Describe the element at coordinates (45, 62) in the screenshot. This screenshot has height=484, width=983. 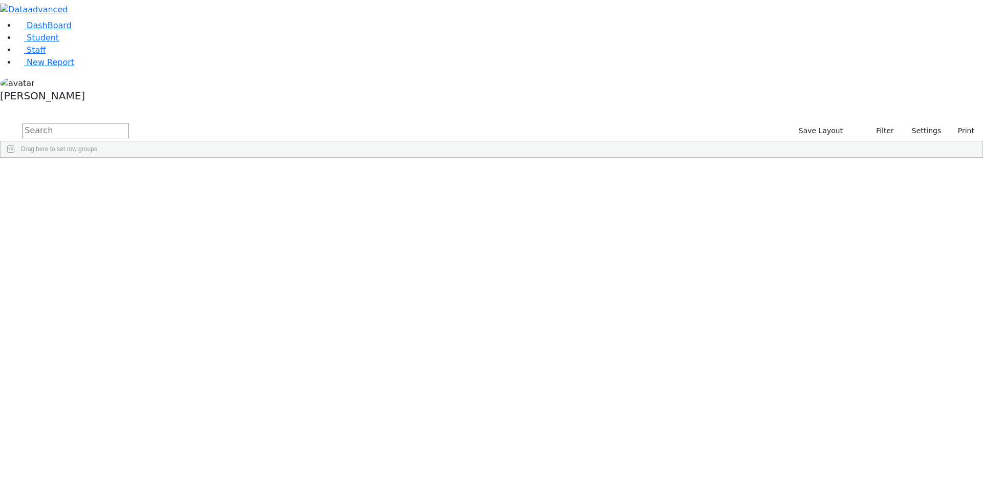
I see `a: New Report` at that location.